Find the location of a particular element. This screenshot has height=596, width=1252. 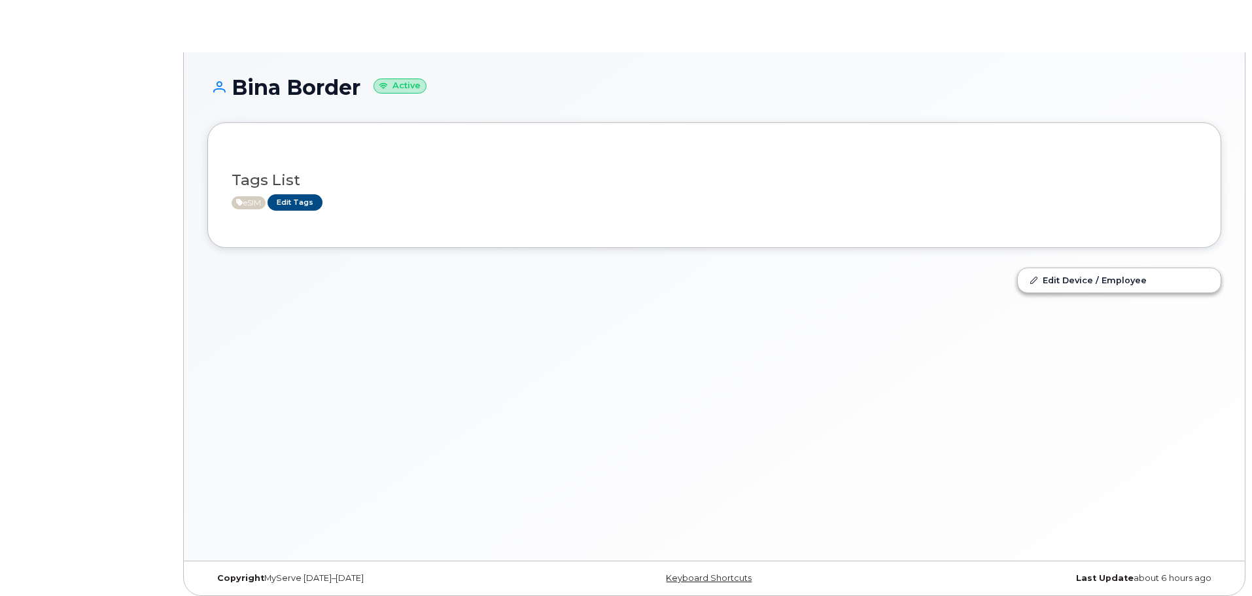

div: about 6 hours ago is located at coordinates (1052, 578).